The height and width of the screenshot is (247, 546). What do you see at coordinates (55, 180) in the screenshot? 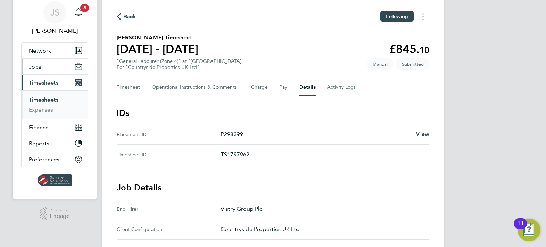
I see `a: Go to home page` at bounding box center [55, 180].